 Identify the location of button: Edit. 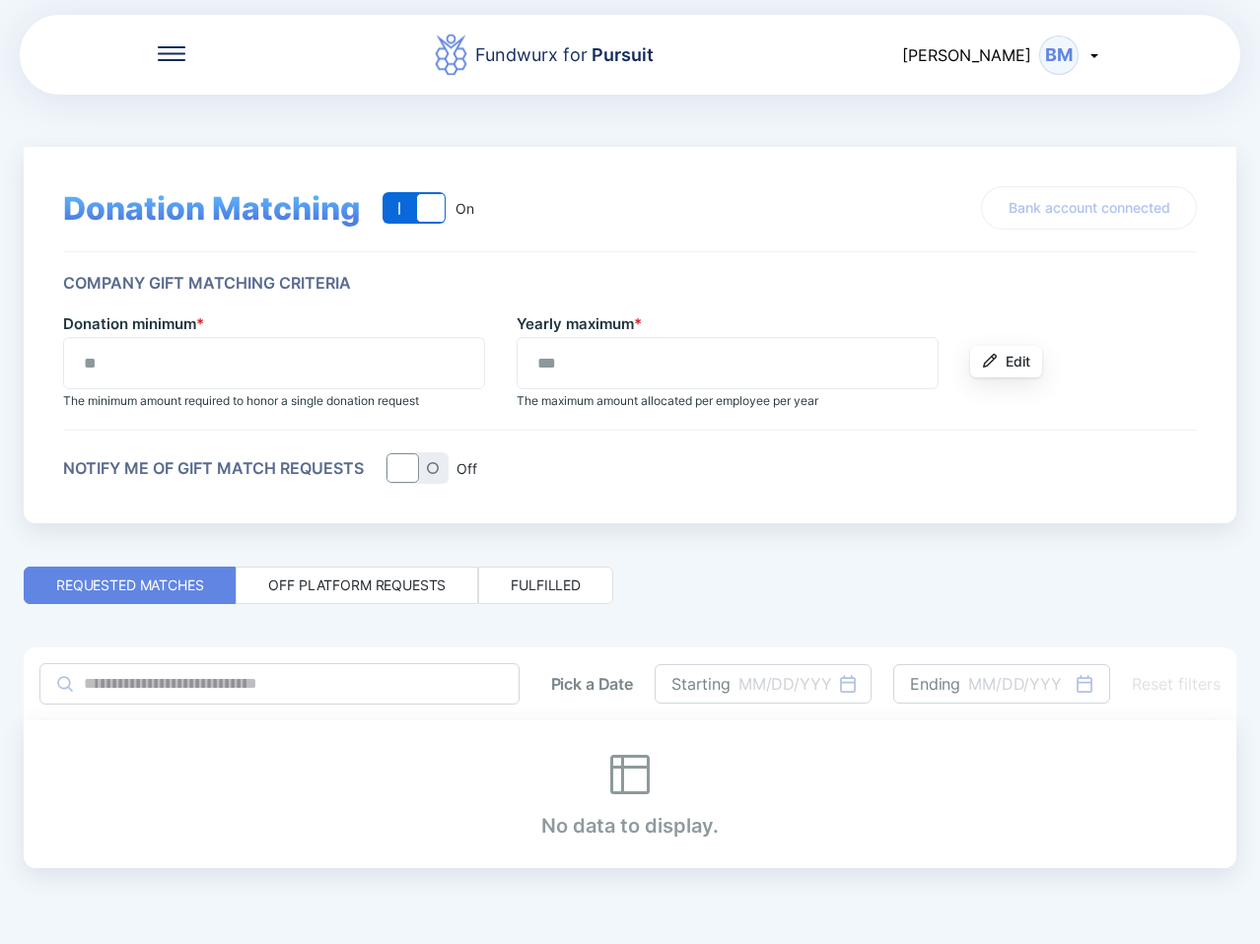
(1005, 362).